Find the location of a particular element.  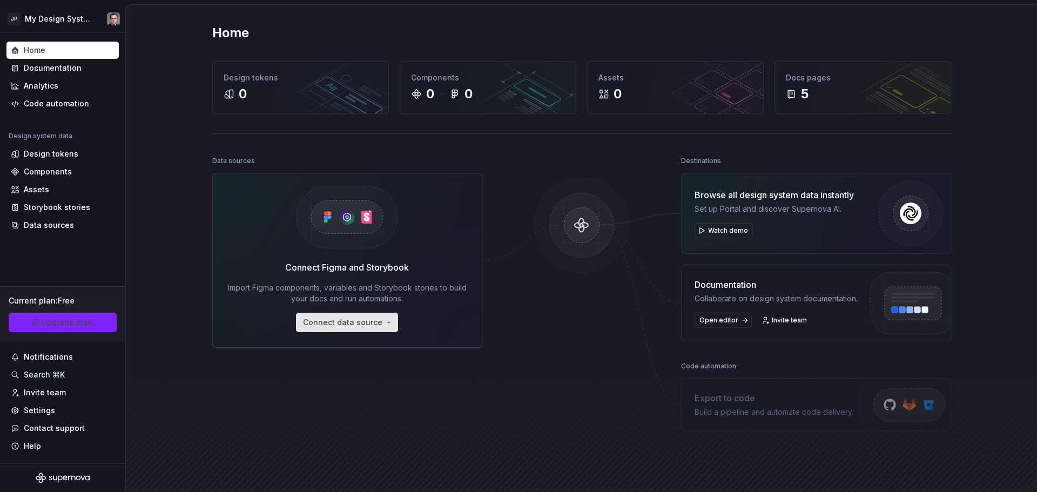

div: Analytics is located at coordinates (41, 86).